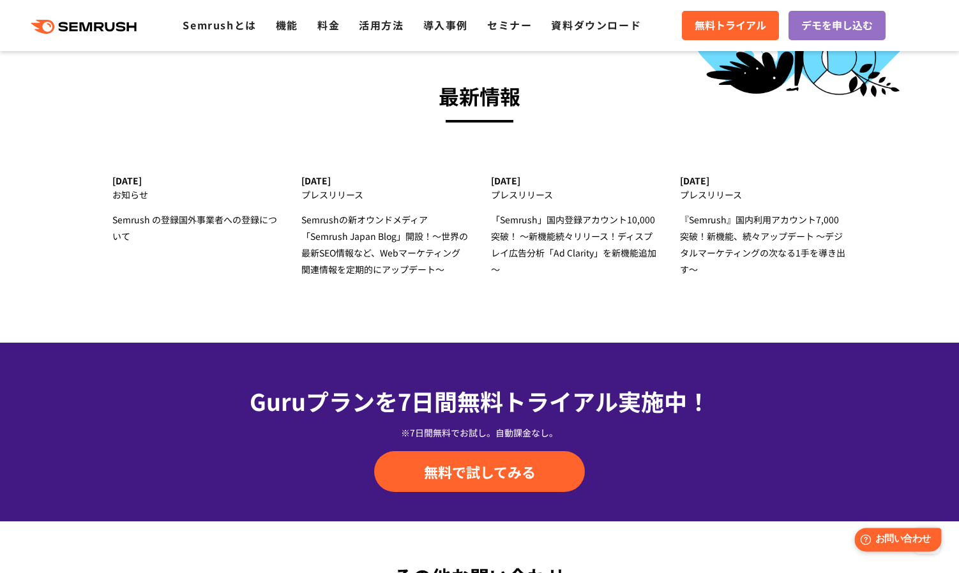 The image size is (959, 573). I want to click on span: 『Semrush』国内利用アカウント7,000突破！新機能、続々アップデート ～デジタルマーケティングの次なる1手を導き出す～, so click(762, 245).